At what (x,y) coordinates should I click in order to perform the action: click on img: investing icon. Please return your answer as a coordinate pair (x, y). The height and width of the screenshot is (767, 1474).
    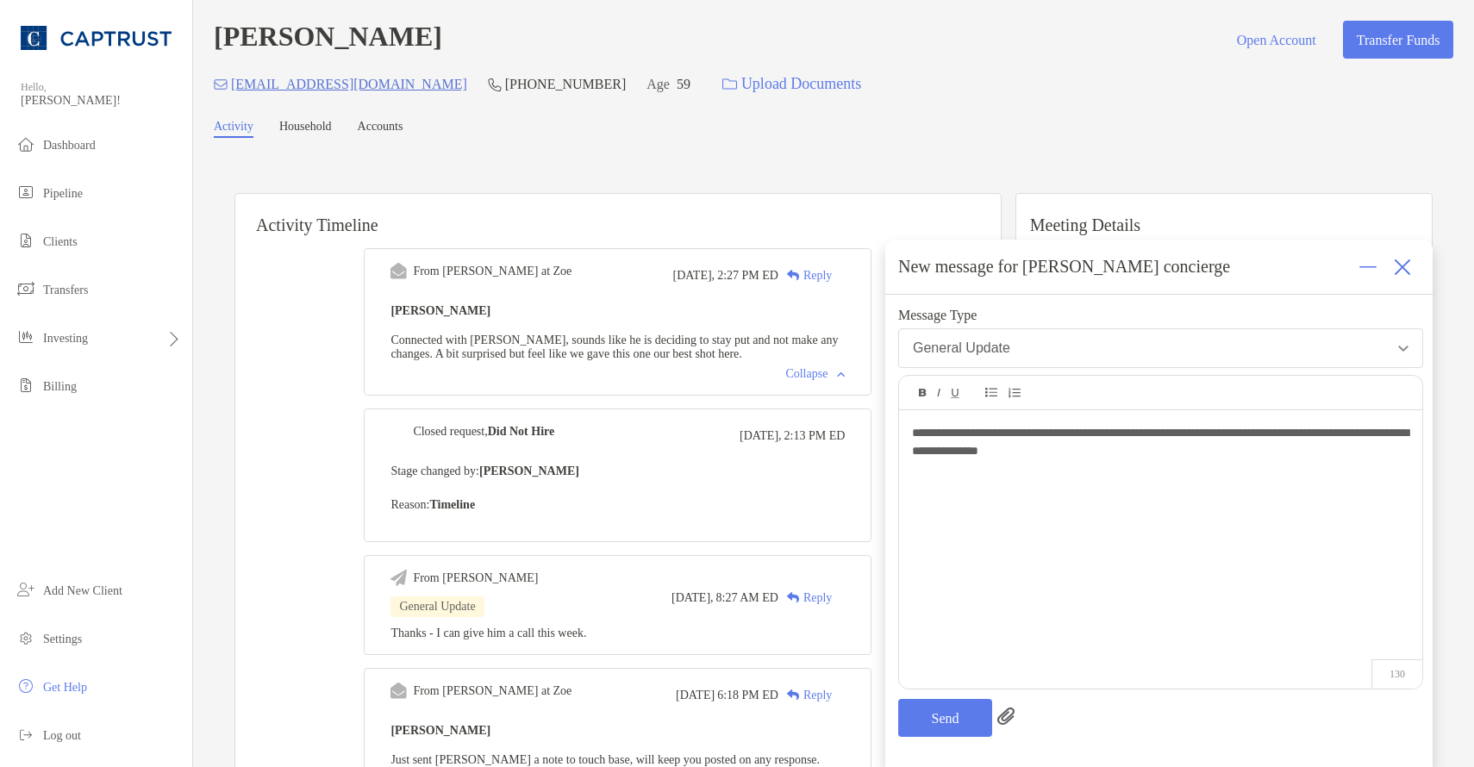
    Looking at the image, I should click on (26, 337).